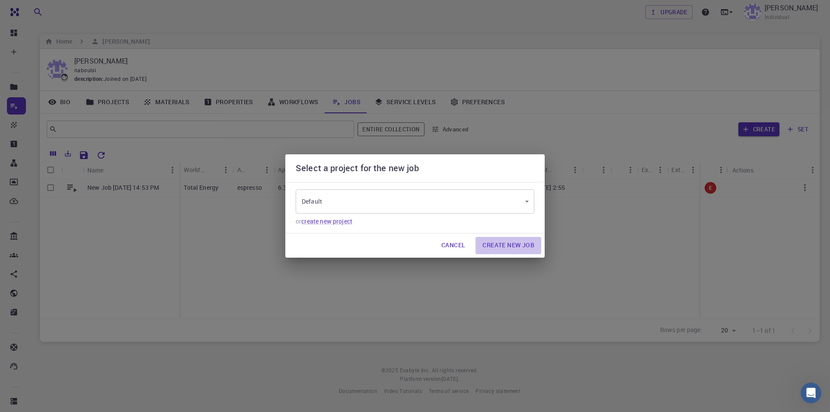 The height and width of the screenshot is (412, 830). I want to click on div: Default, so click(415, 202).